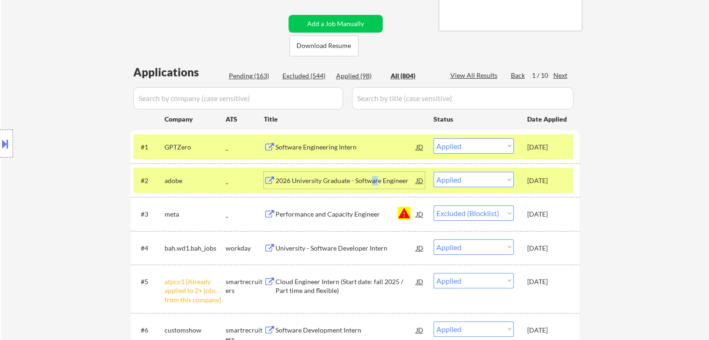 The image size is (709, 340). I want to click on div: View All Results, so click(475, 76).